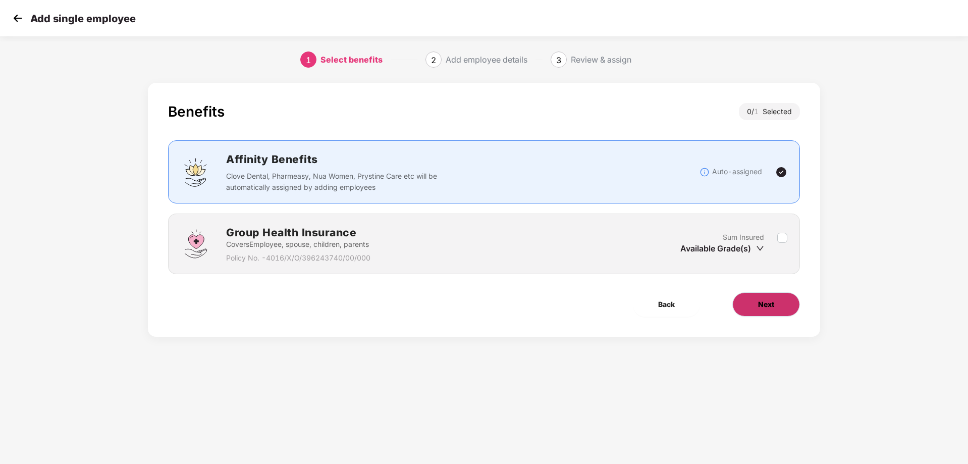 The height and width of the screenshot is (464, 968). I want to click on h2: Affinity Benefits, so click(407, 159).